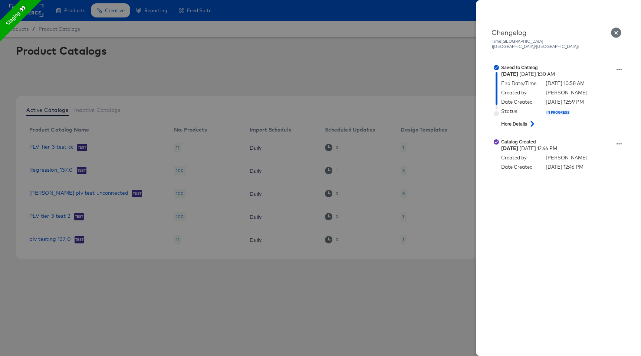  I want to click on button: Close, so click(617, 33).